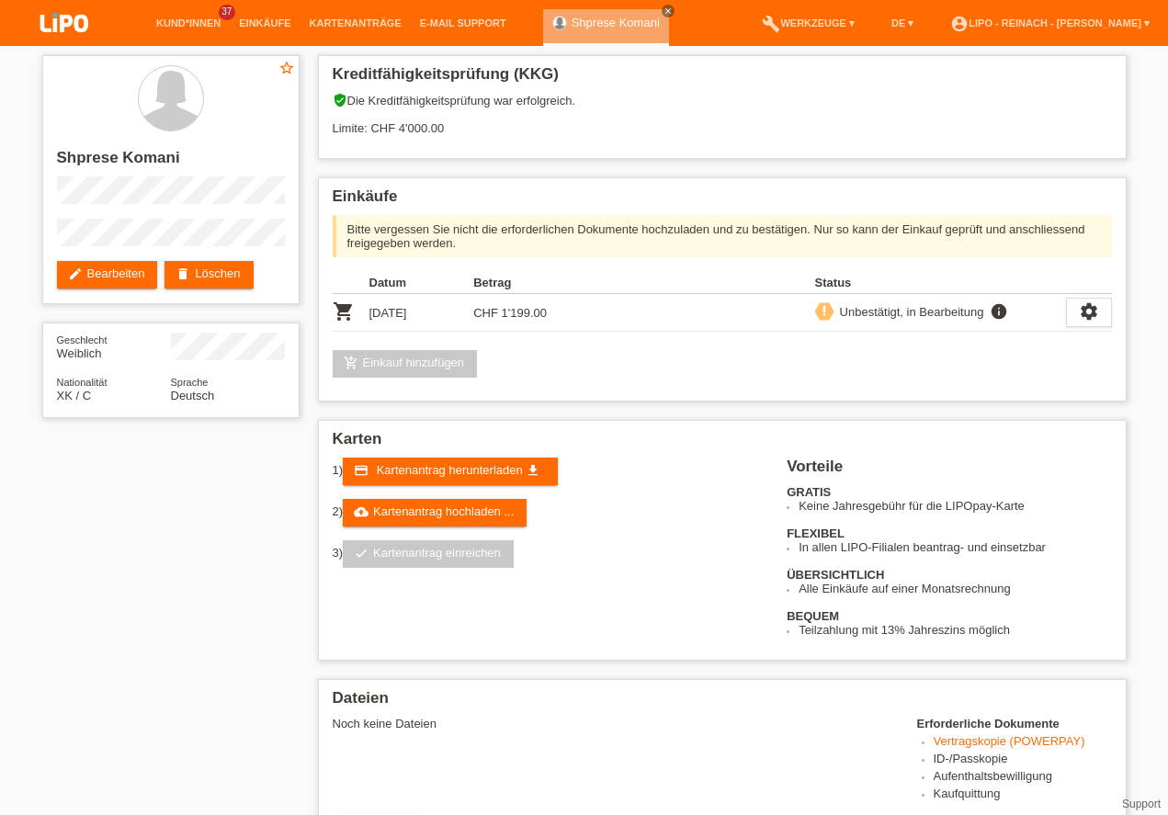  I want to click on a: credit_card Kartenantrag herunterladen get_app, so click(450, 471).